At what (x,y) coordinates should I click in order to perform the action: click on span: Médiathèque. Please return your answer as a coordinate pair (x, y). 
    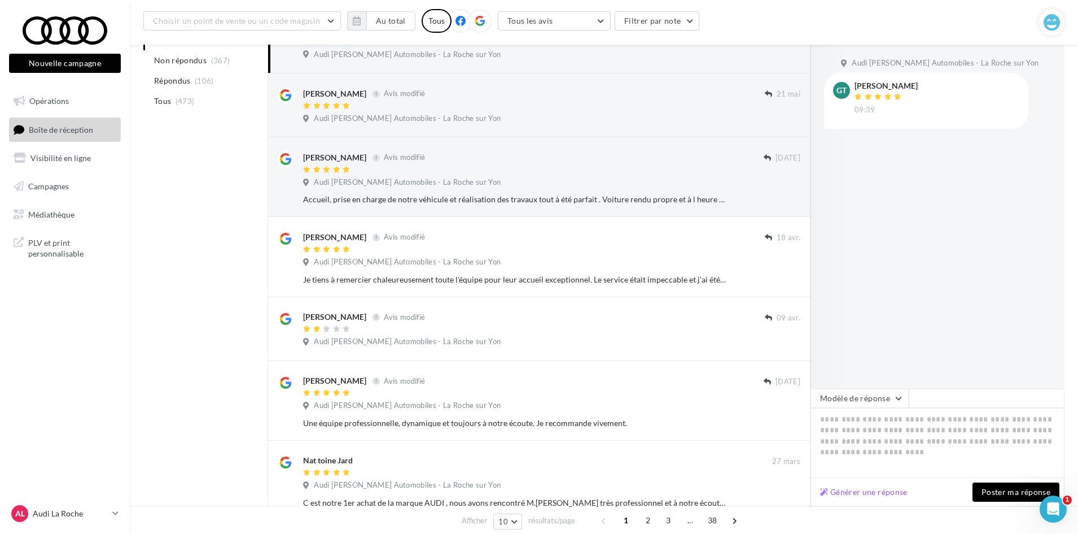
    Looking at the image, I should click on (51, 213).